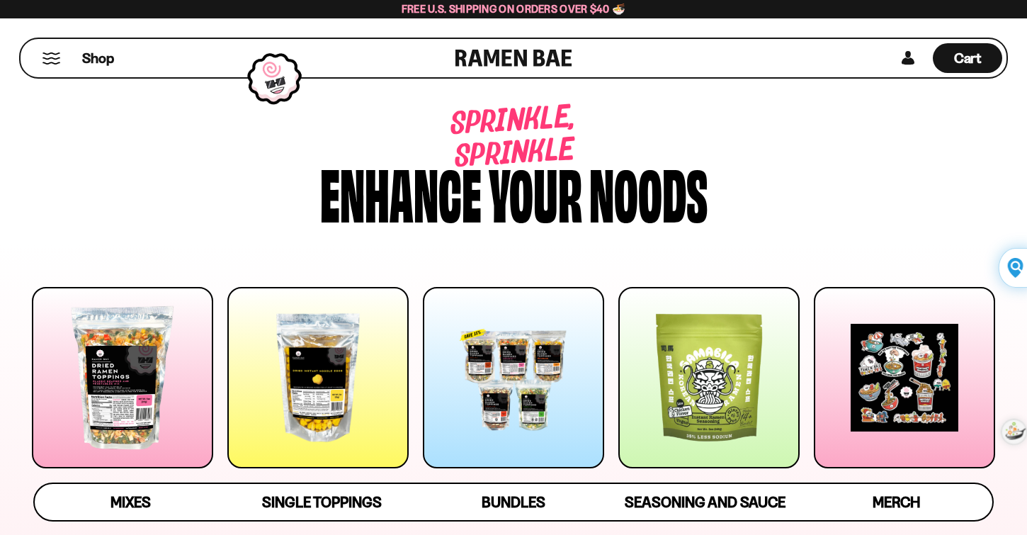 The image size is (1027, 535). Describe the element at coordinates (648, 191) in the screenshot. I see `div: noods` at that location.